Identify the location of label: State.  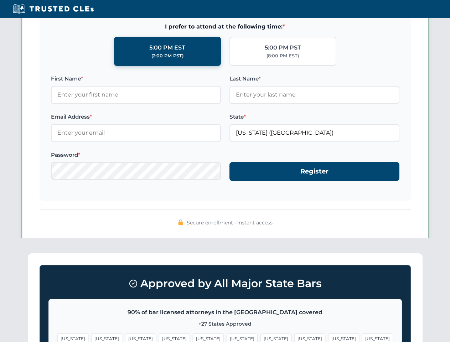
(315, 117).